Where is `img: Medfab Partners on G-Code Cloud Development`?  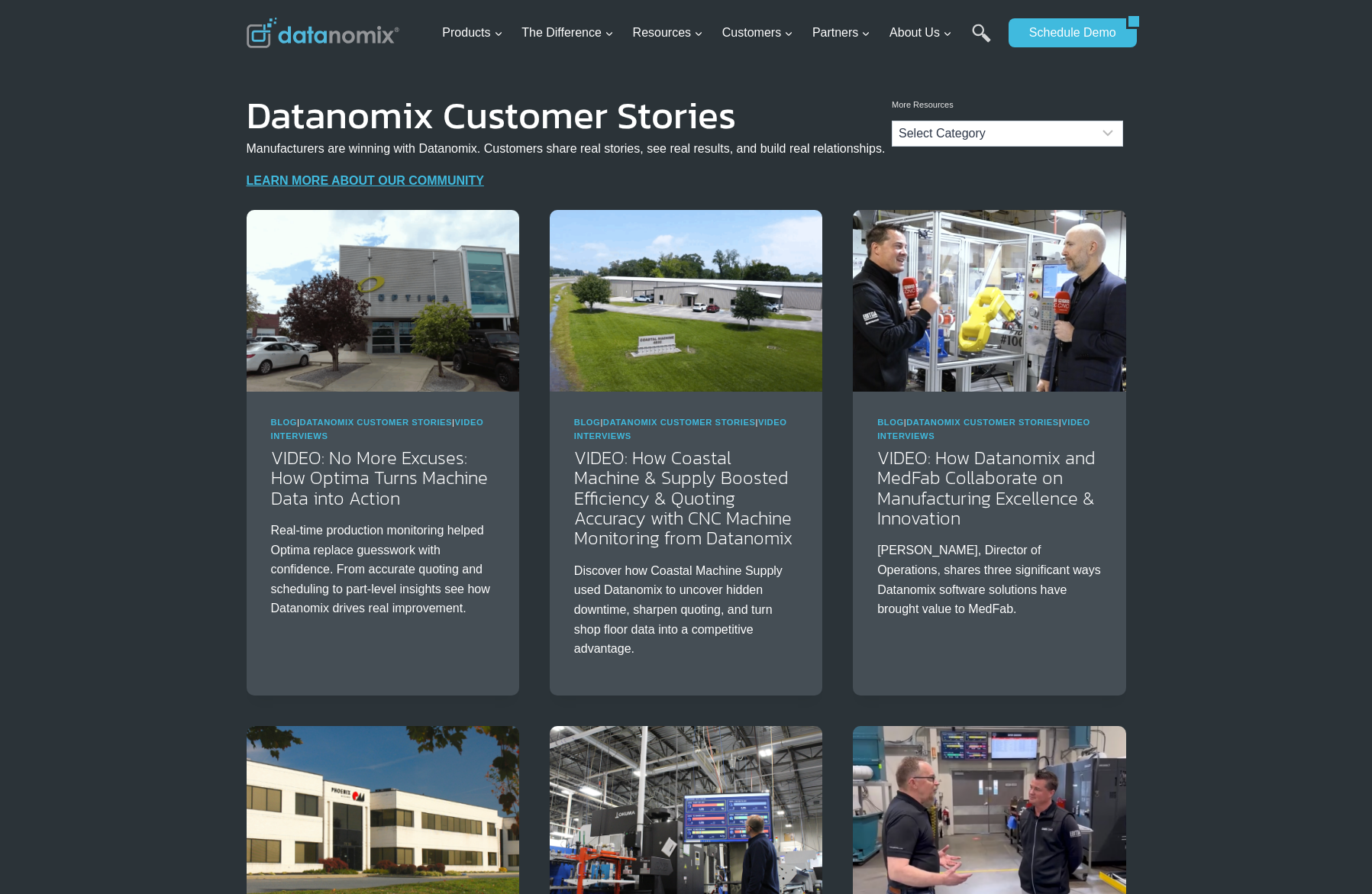 img: Medfab Partners on G-Code Cloud Development is located at coordinates (989, 301).